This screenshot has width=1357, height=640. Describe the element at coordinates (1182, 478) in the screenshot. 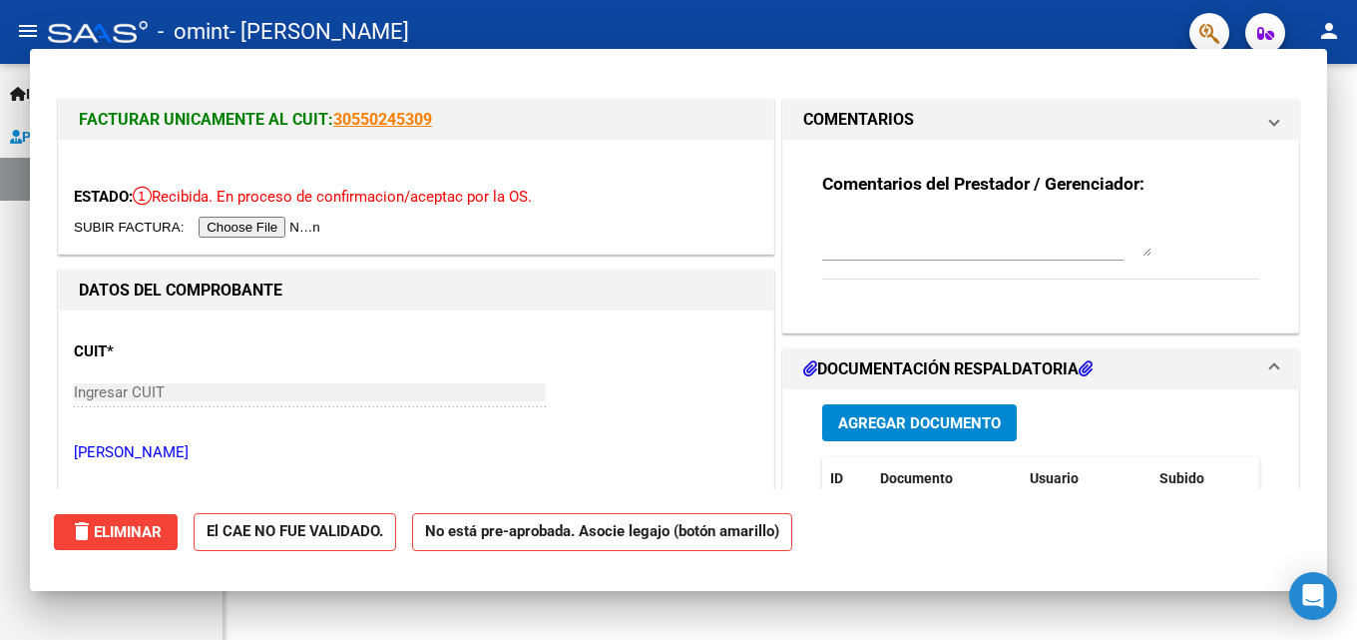

I see `span: Subido` at that location.